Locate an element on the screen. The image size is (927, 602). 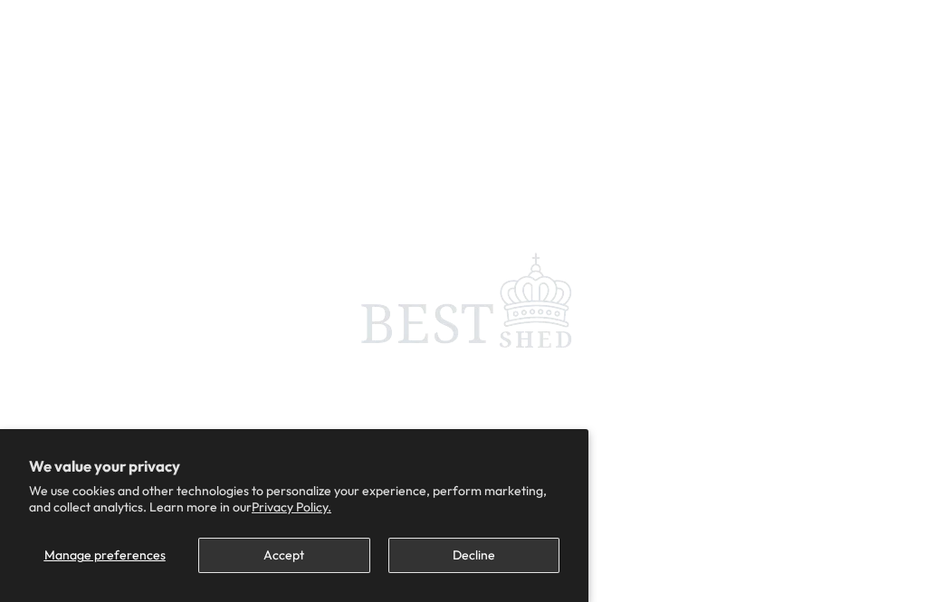
p: We use cookies and other technologies to personalize your experience, perform marketing, and coll... is located at coordinates (294, 499).